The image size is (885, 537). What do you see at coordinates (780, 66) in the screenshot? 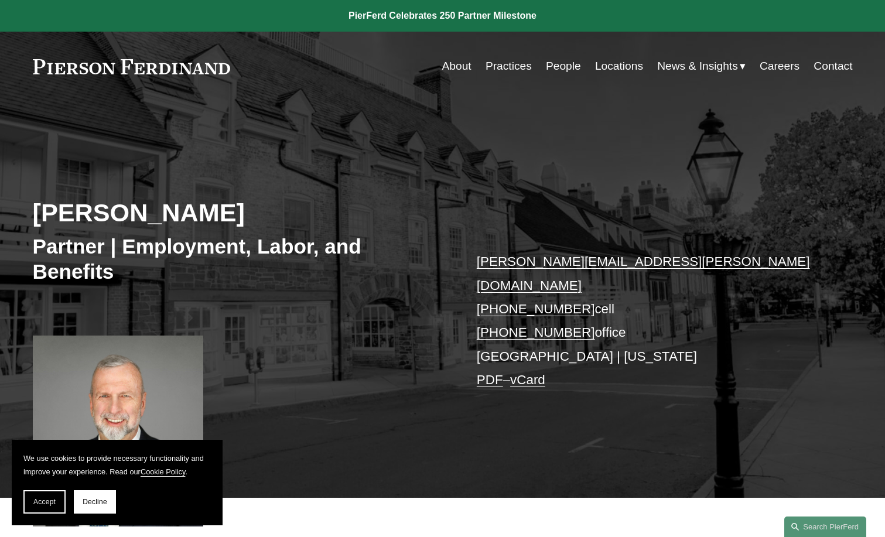
I see `a: Careers` at bounding box center [780, 66].